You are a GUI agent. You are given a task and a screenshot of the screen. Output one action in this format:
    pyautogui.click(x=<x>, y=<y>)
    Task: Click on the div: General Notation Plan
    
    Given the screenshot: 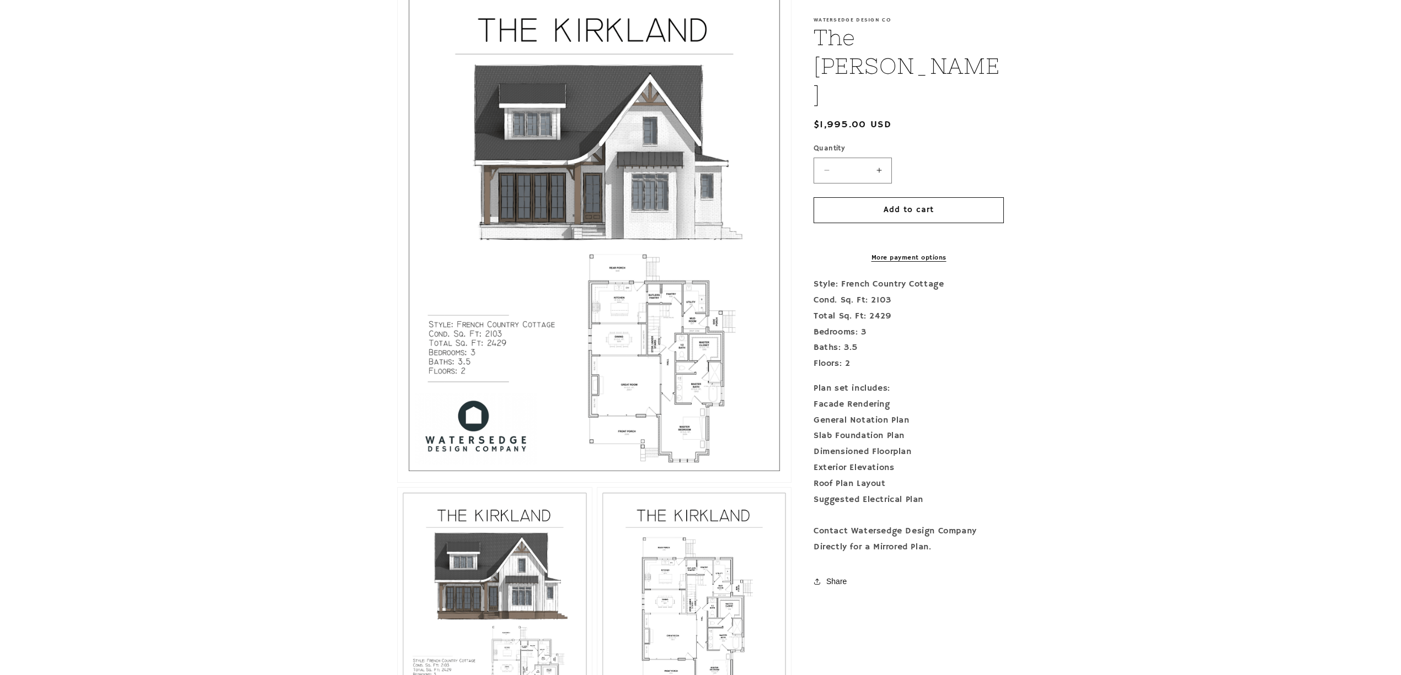 What is the action you would take?
    pyautogui.click(x=908, y=421)
    